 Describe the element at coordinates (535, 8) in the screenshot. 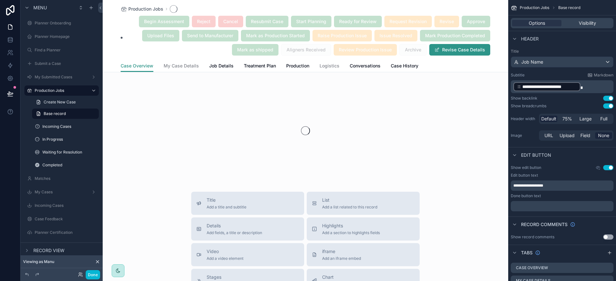

I see `span: Production Jobs` at that location.